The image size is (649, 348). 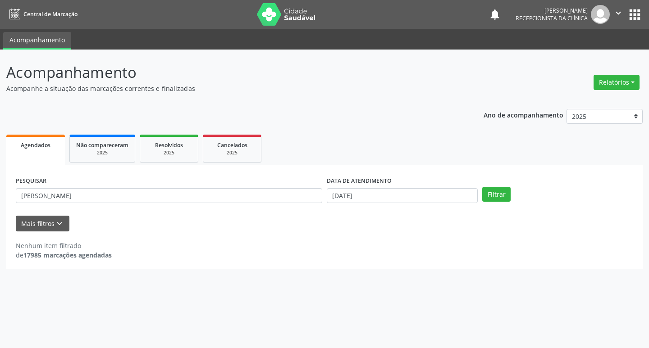 I want to click on strong: 17985 marcações agendadas, so click(x=68, y=255).